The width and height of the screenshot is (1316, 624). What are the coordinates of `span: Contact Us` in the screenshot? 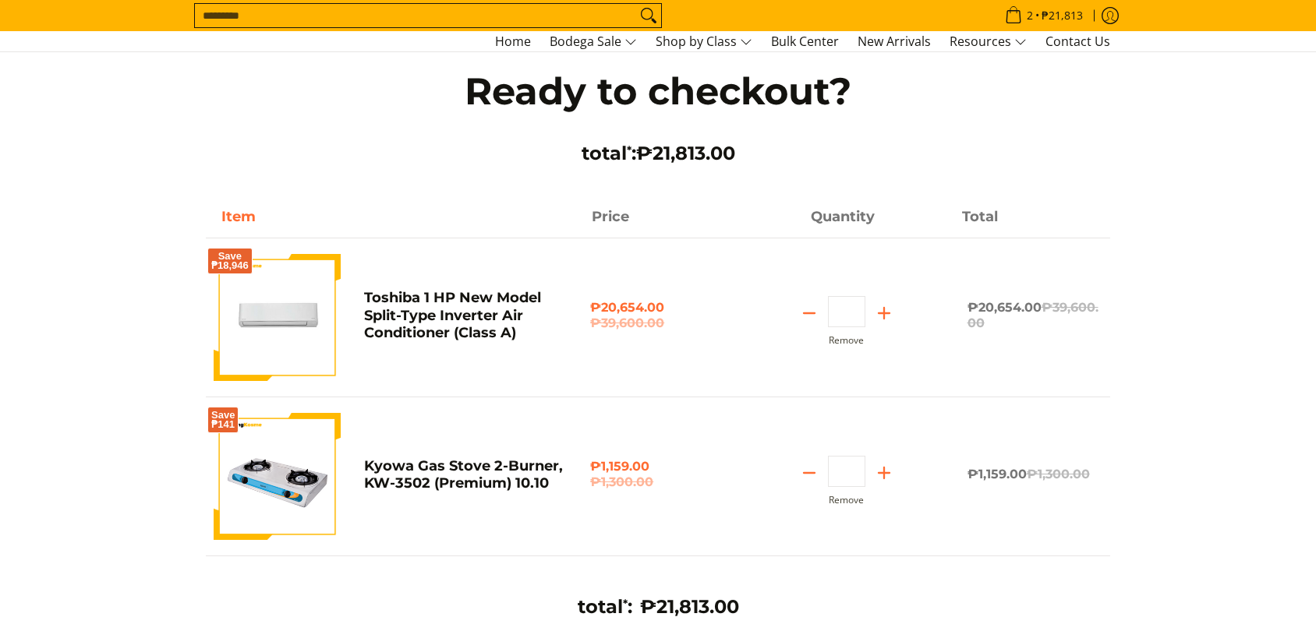 It's located at (1077, 41).